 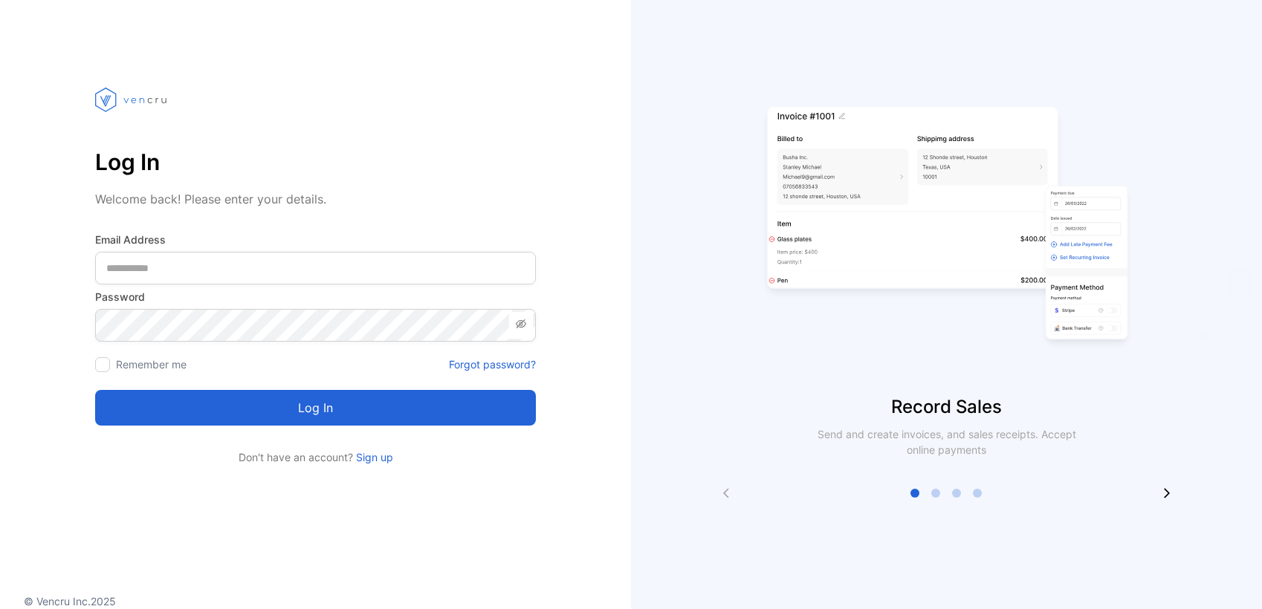 What do you see at coordinates (946, 407) in the screenshot?
I see `p: Record Sales` at bounding box center [946, 407].